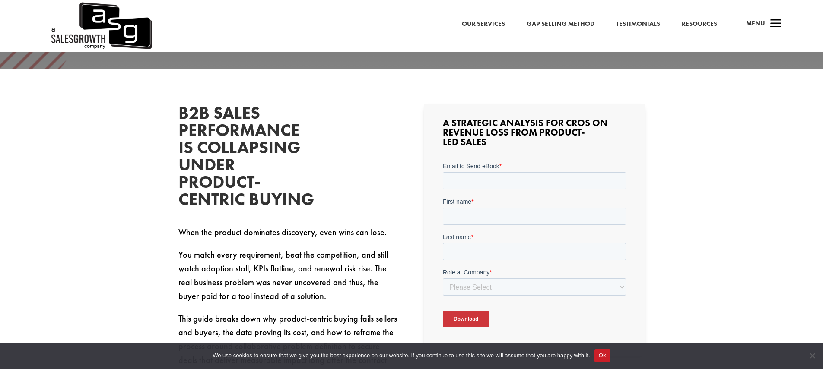 This screenshot has width=823, height=369. I want to click on span: Menu, so click(755, 23).